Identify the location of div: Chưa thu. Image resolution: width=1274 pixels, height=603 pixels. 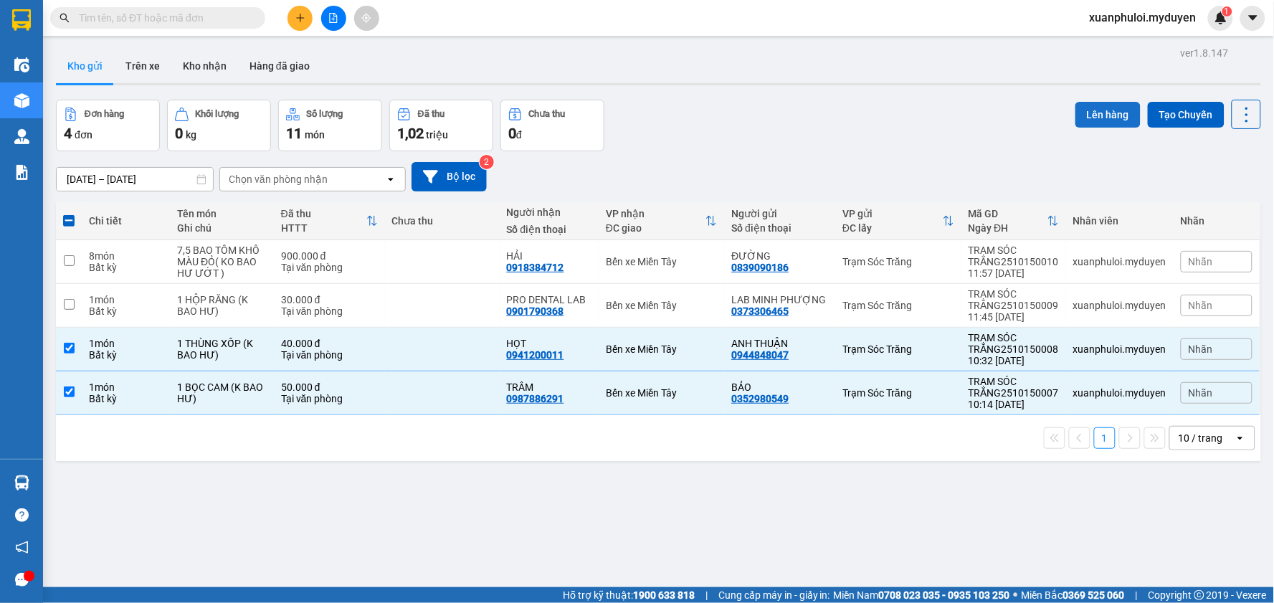
(442, 221).